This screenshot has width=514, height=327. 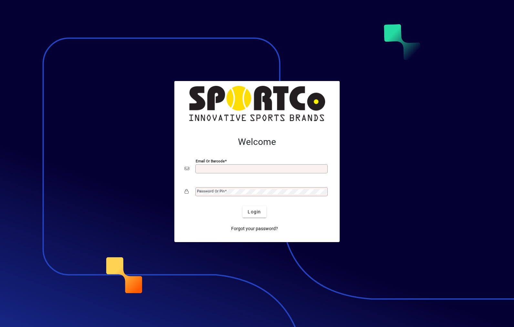 I want to click on h2: Welcome, so click(x=257, y=142).